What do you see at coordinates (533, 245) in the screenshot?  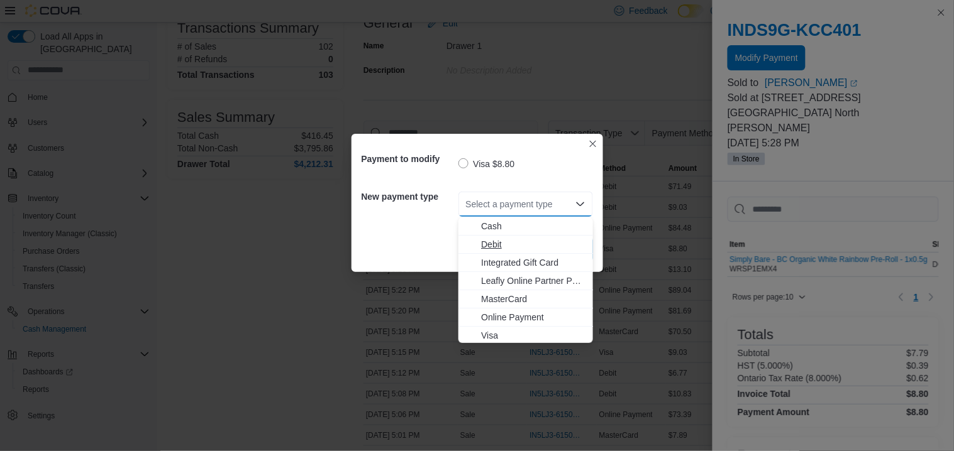 I see `span: Debit` at bounding box center [533, 245].